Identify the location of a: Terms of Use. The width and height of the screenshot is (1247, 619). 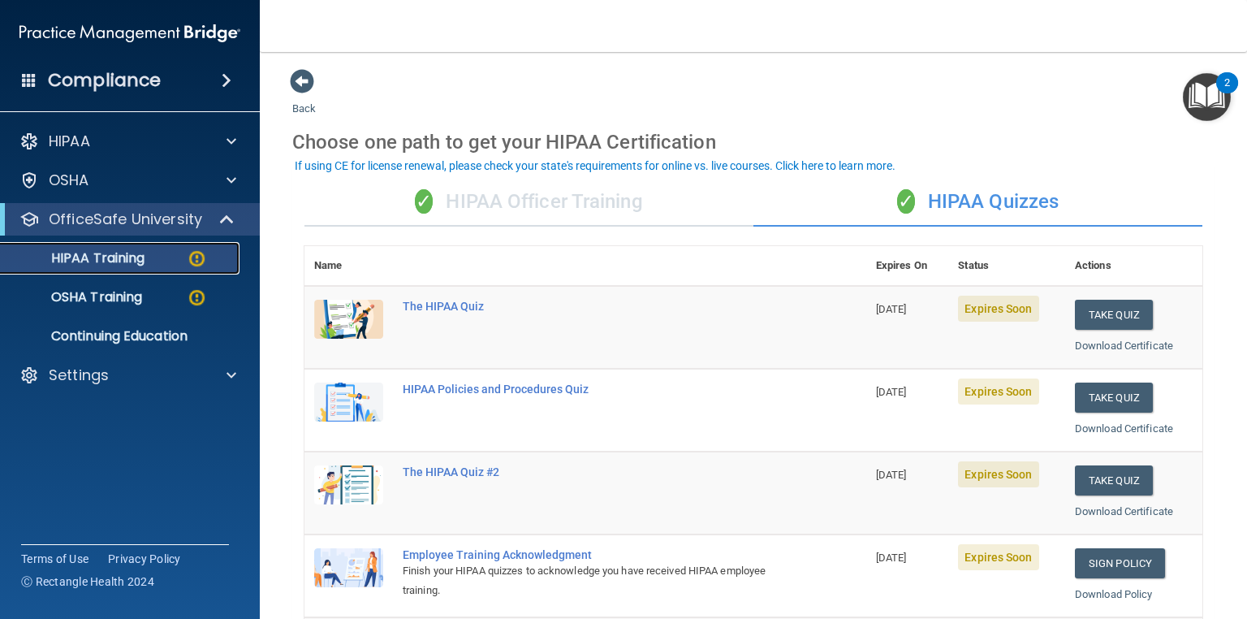
(54, 559).